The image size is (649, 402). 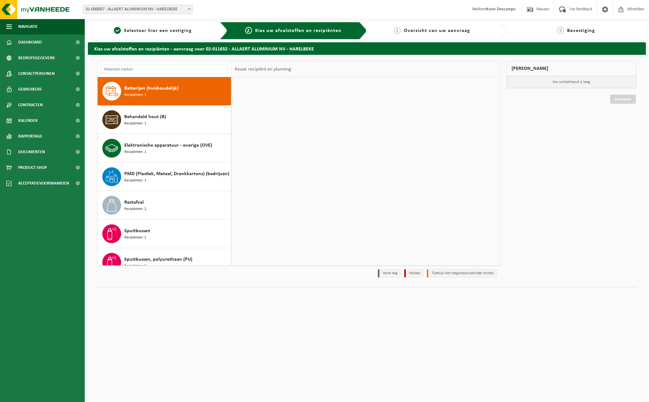 What do you see at coordinates (571, 82) in the screenshot?
I see `p: Uw winkelmand is leeg` at bounding box center [571, 82].